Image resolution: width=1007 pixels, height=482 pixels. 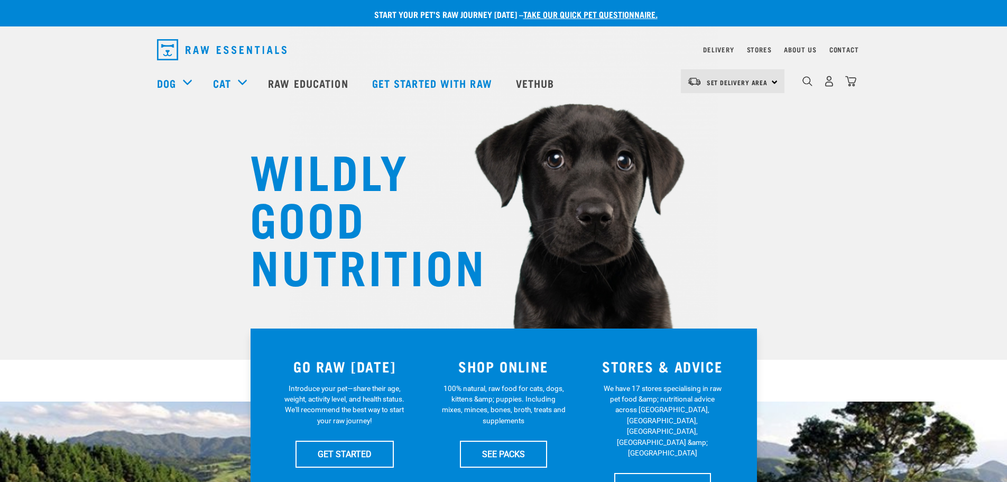 What do you see at coordinates (737, 82) in the screenshot?
I see `span: Set Delivery Area` at bounding box center [737, 82].